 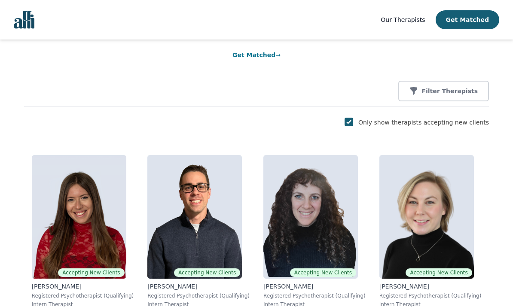 I want to click on span: Our Therapists, so click(x=402, y=20).